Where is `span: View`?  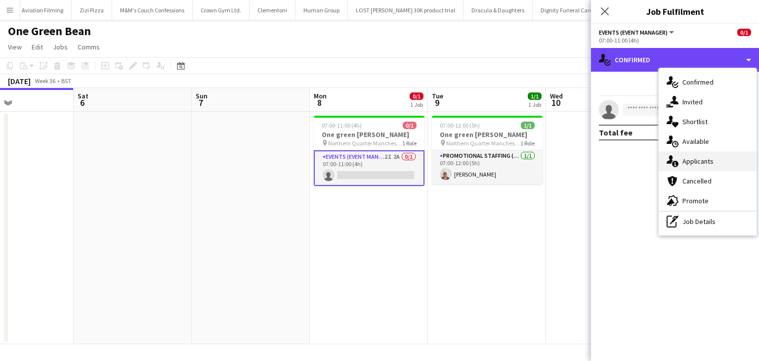 span: View is located at coordinates (15, 47).